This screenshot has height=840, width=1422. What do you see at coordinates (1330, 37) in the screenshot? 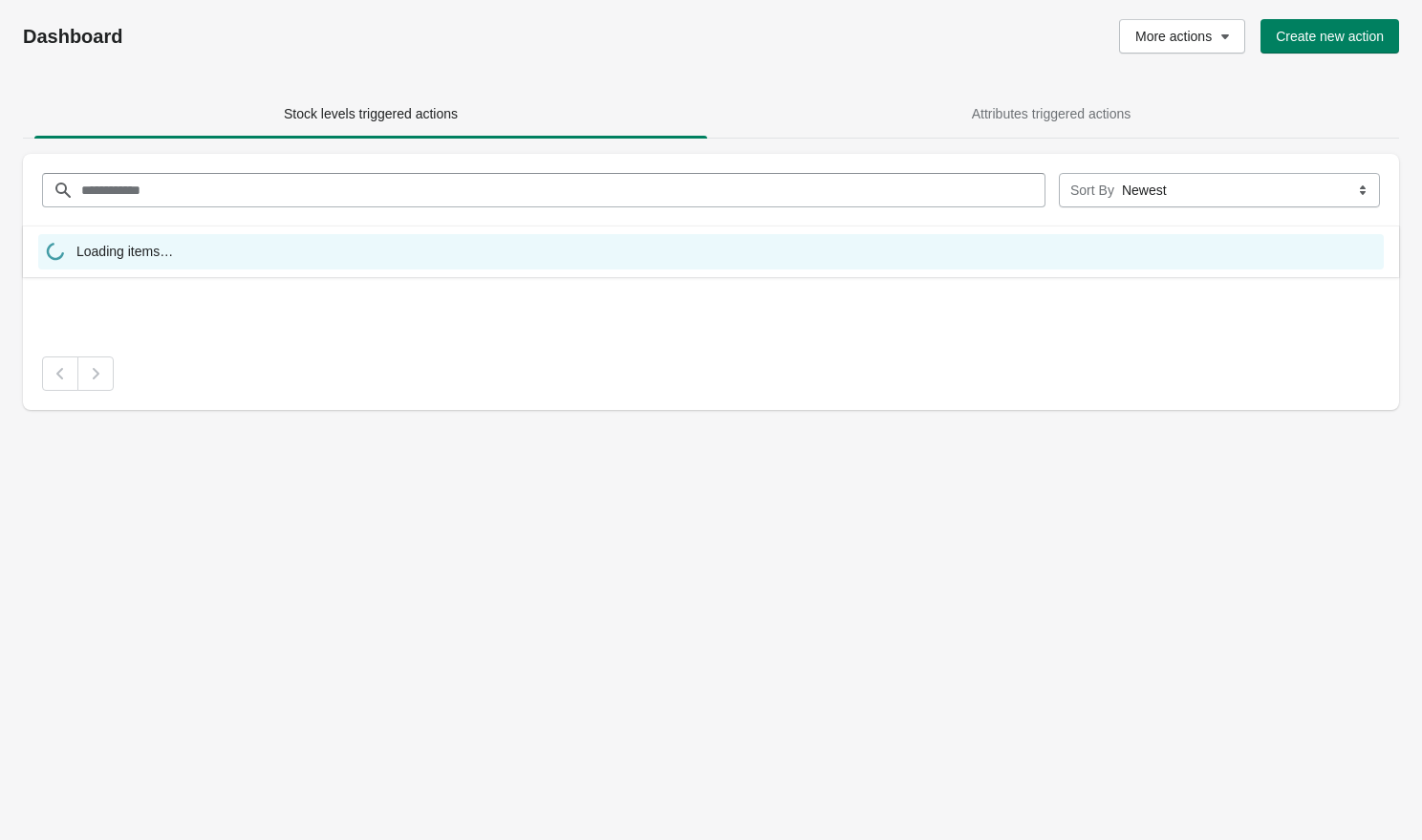
I see `button: Create new action` at bounding box center [1330, 37].